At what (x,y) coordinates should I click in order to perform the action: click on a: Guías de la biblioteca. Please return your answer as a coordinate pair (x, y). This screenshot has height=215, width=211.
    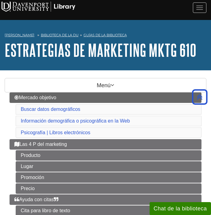
    Looking at the image, I should click on (105, 35).